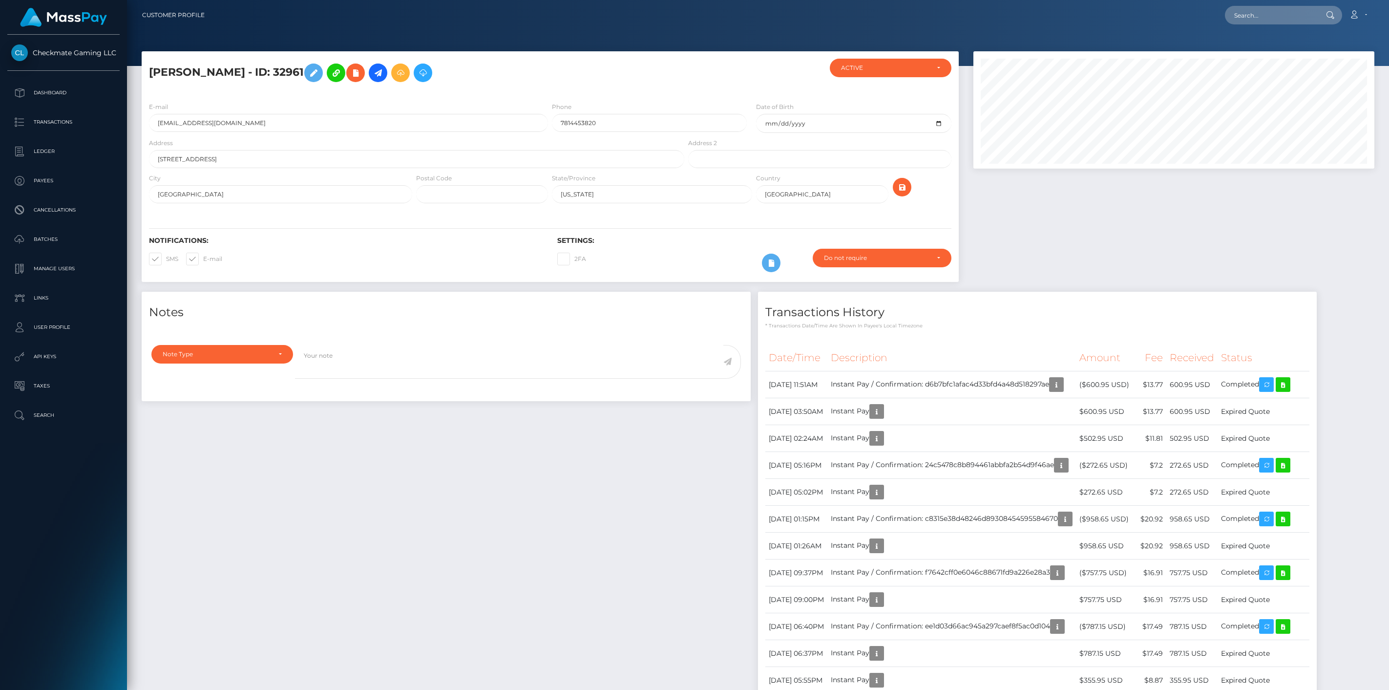  Describe the element at coordinates (754, 240) in the screenshot. I see `h6: Settings:` at that location.